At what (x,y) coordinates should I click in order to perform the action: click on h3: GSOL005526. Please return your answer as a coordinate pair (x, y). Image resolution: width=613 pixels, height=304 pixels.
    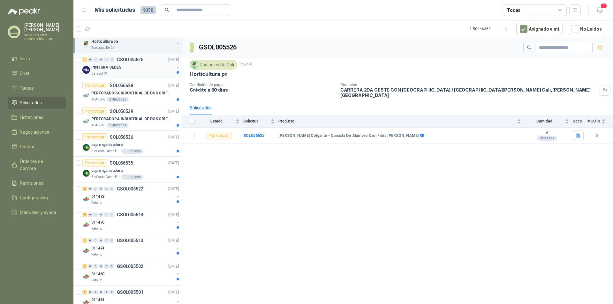
    Looking at the image, I should click on (218, 47).